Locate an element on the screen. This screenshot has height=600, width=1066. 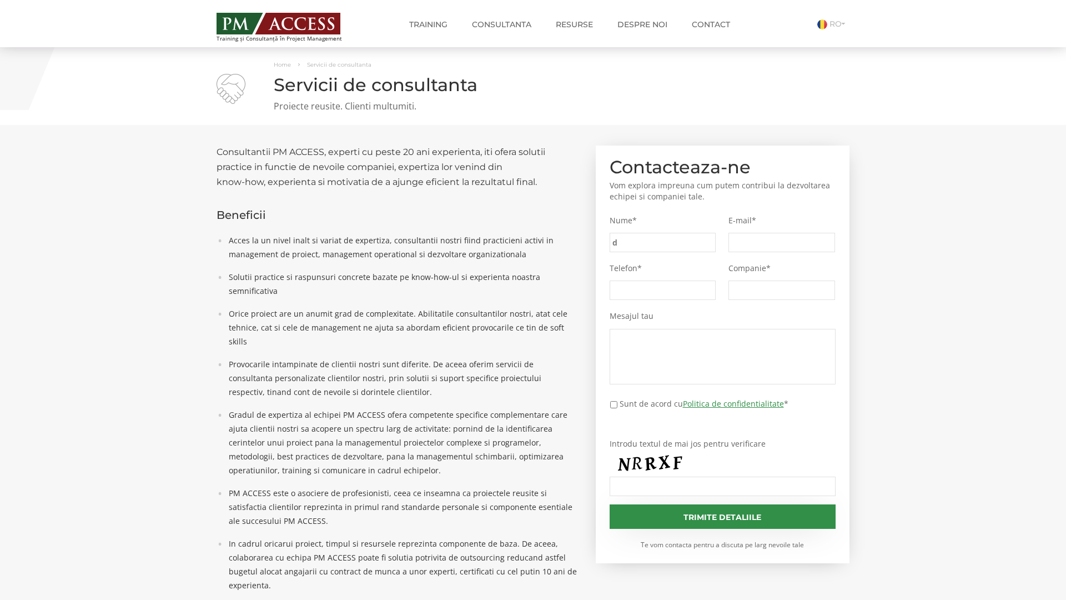
p: Vom explora impreuna cum putem contribui la dezvoltarea echipei si companiei tale. is located at coordinates (723, 191).